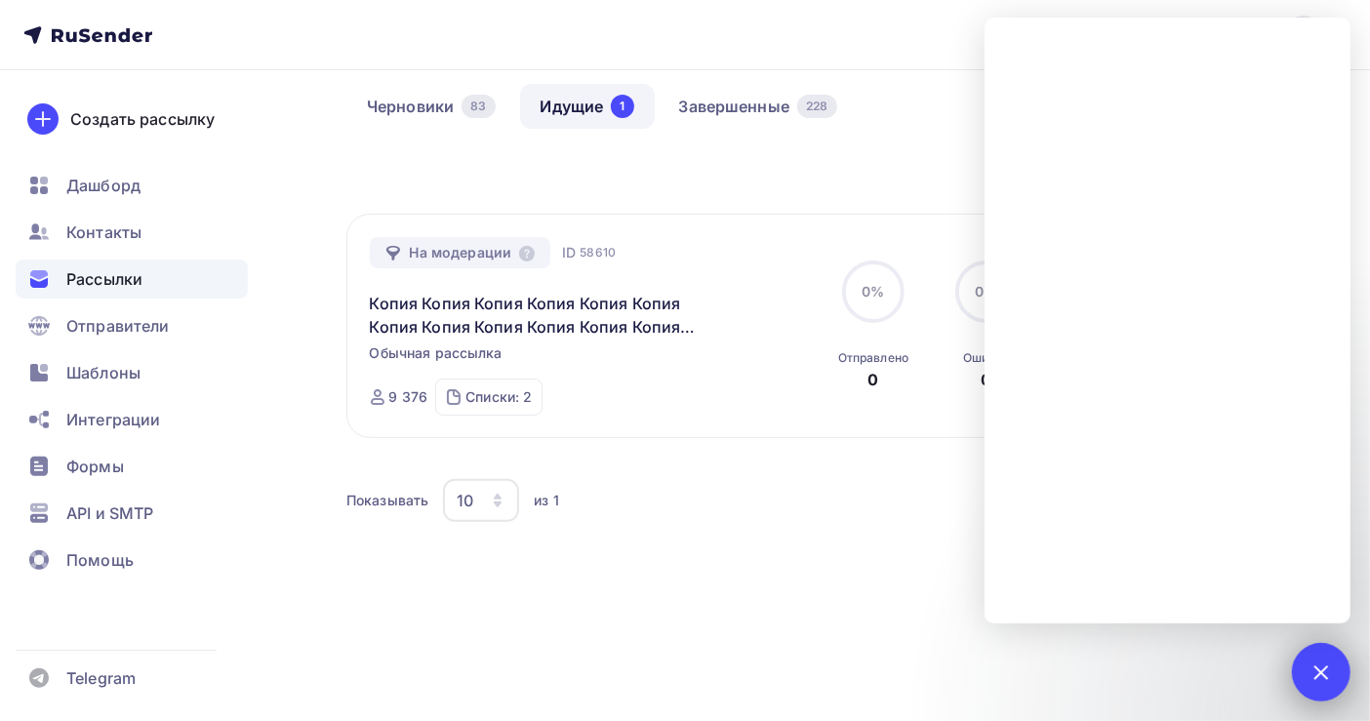  What do you see at coordinates (132, 279) in the screenshot?
I see `a: Рассылки` at bounding box center [132, 279].